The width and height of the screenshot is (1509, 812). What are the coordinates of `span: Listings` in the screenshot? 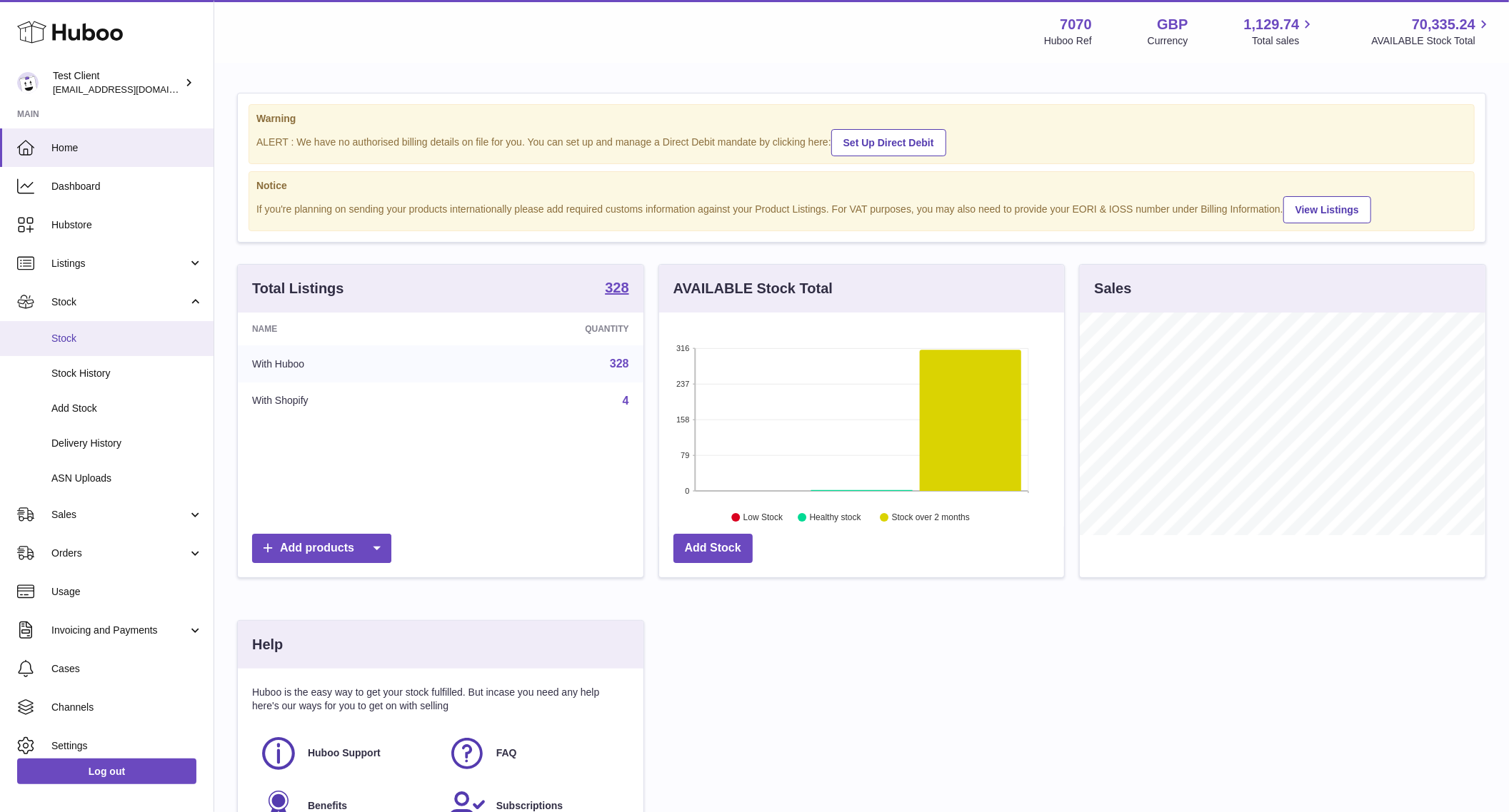 It's located at (120, 263).